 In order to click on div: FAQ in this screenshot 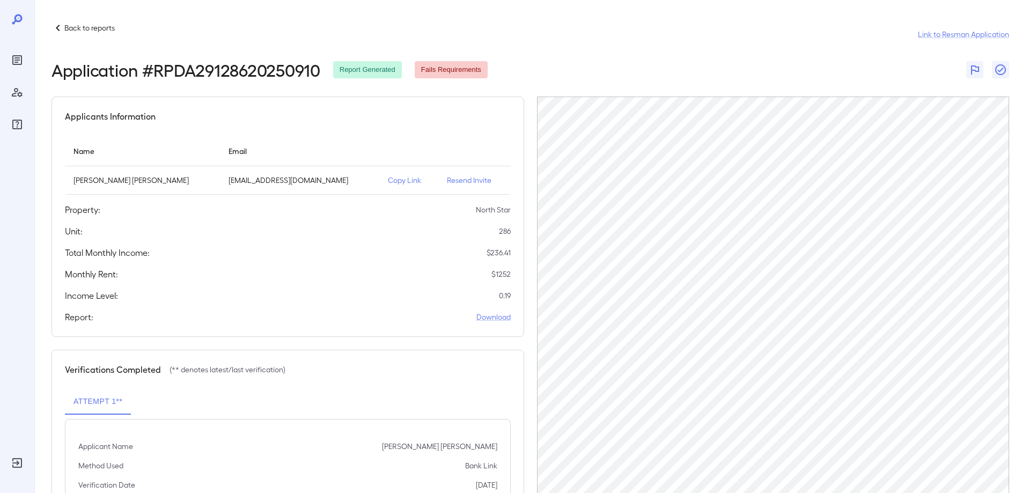, I will do `click(17, 124)`.